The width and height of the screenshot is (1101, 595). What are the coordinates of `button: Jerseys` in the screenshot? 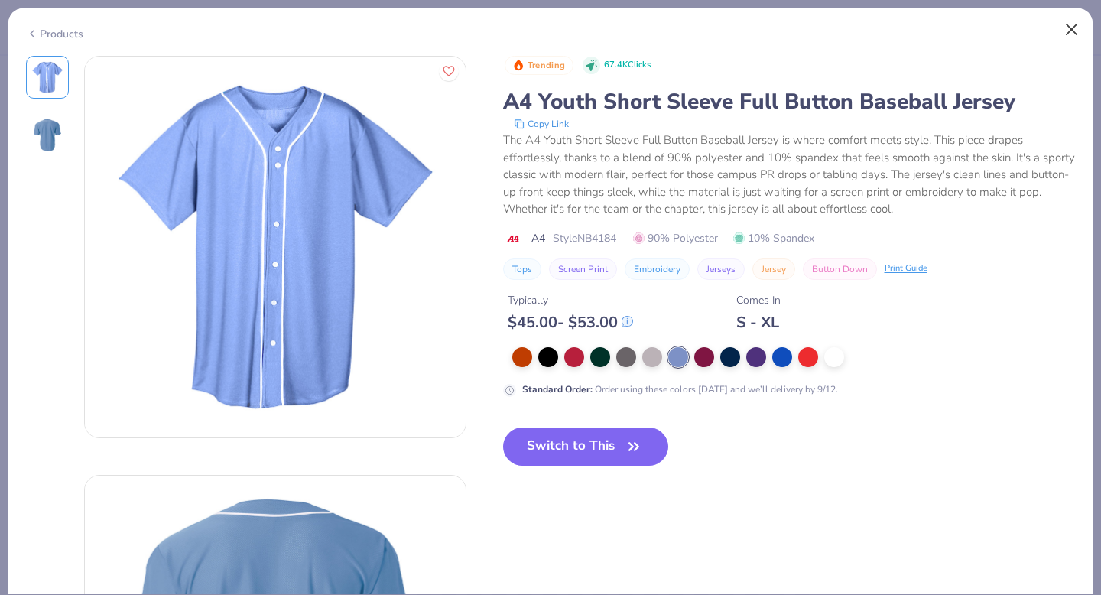 It's located at (721, 269).